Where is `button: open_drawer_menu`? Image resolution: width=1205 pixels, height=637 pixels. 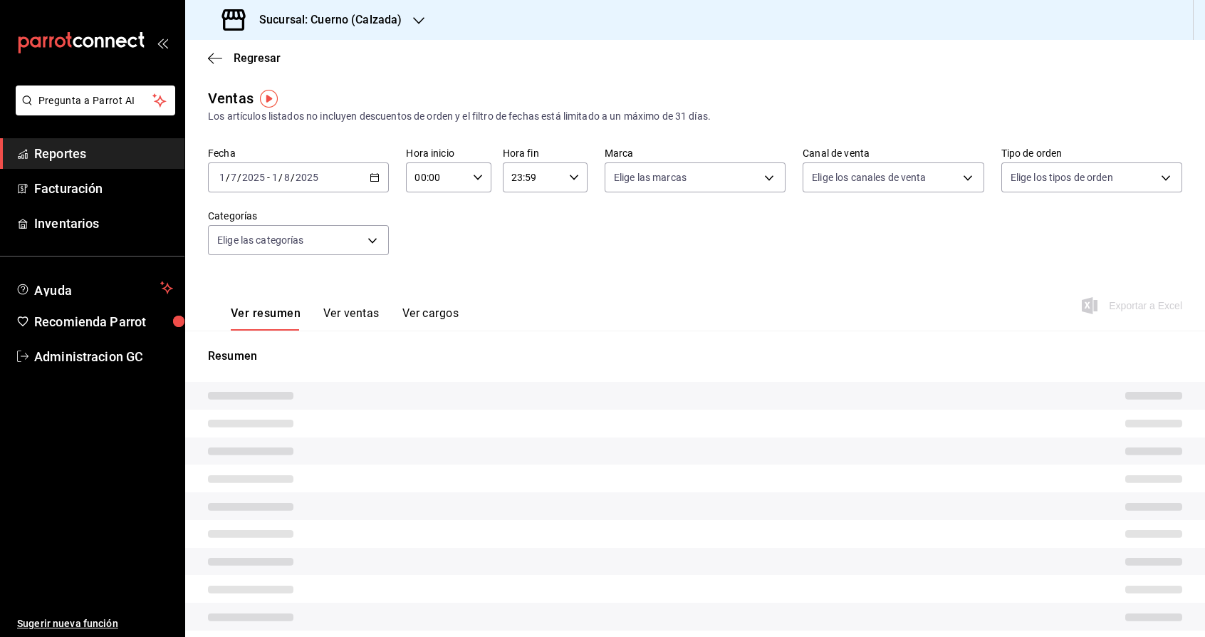
button: open_drawer_menu is located at coordinates (162, 43).